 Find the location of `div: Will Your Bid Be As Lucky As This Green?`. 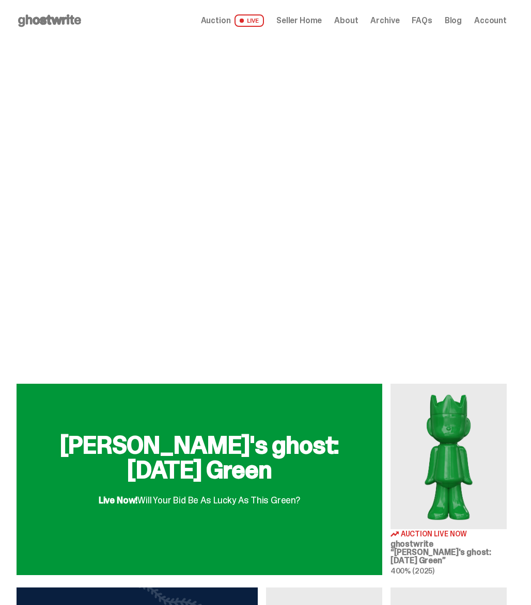

div: Will Your Bid Be As Lucky As This Green? is located at coordinates (199, 496).